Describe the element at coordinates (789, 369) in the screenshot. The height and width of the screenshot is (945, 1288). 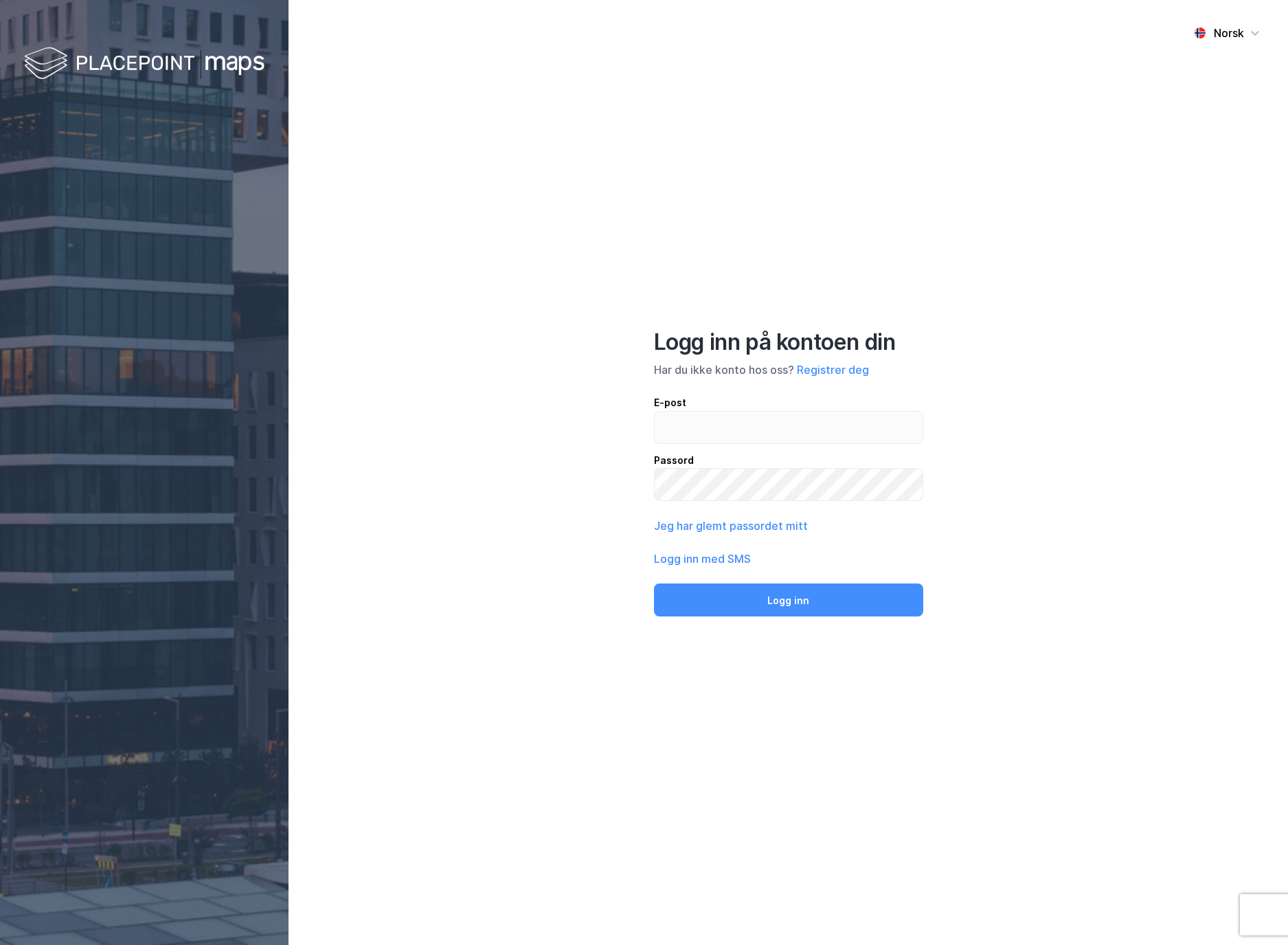
I see `div: Har du ikke konto hos oss?` at that location.